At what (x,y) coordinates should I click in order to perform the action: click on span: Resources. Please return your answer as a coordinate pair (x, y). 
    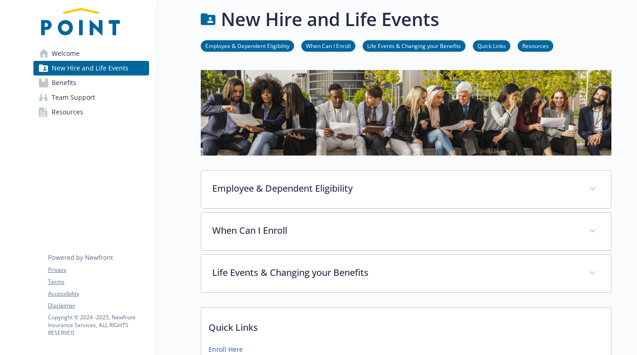
    Looking at the image, I should click on (67, 112).